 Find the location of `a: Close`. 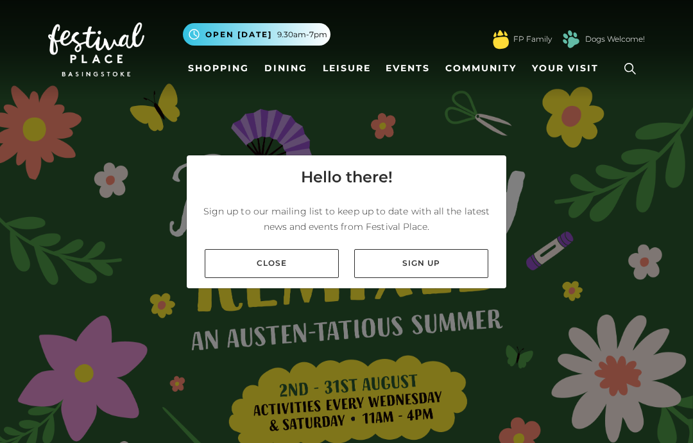

a: Close is located at coordinates (271, 263).